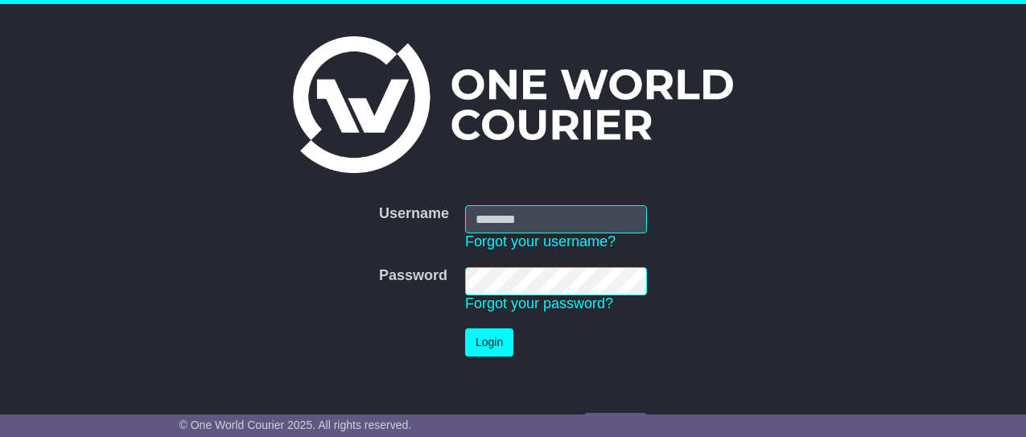  I want to click on div: No account yet?, so click(513, 422).